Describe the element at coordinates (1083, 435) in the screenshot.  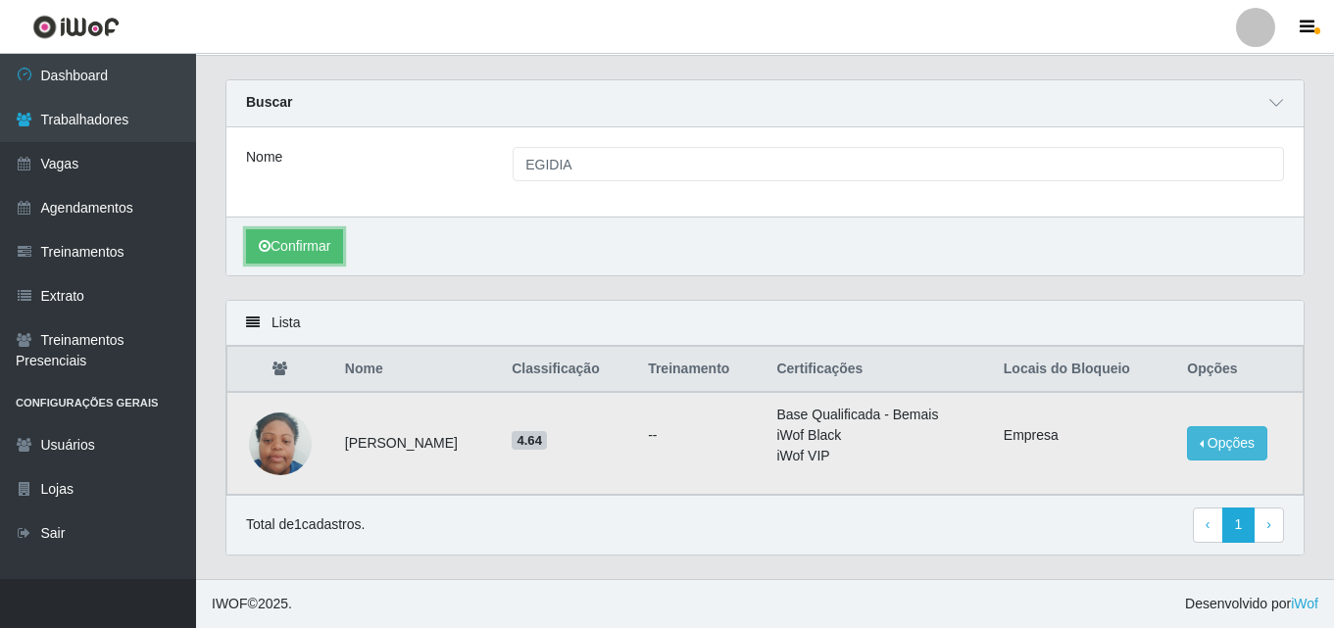
I see `li: Empresa` at that location.